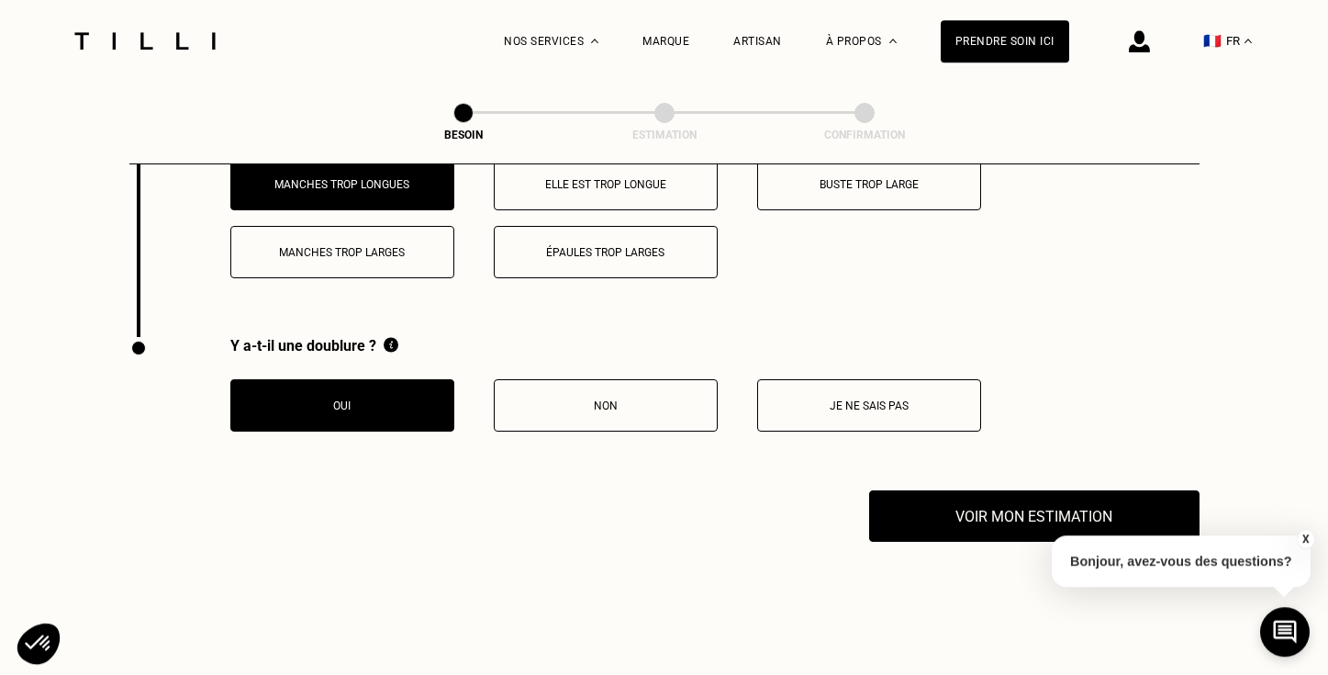 The width and height of the screenshot is (1328, 675). I want to click on p: Bonjour, avez-vous des questions?, so click(1181, 561).